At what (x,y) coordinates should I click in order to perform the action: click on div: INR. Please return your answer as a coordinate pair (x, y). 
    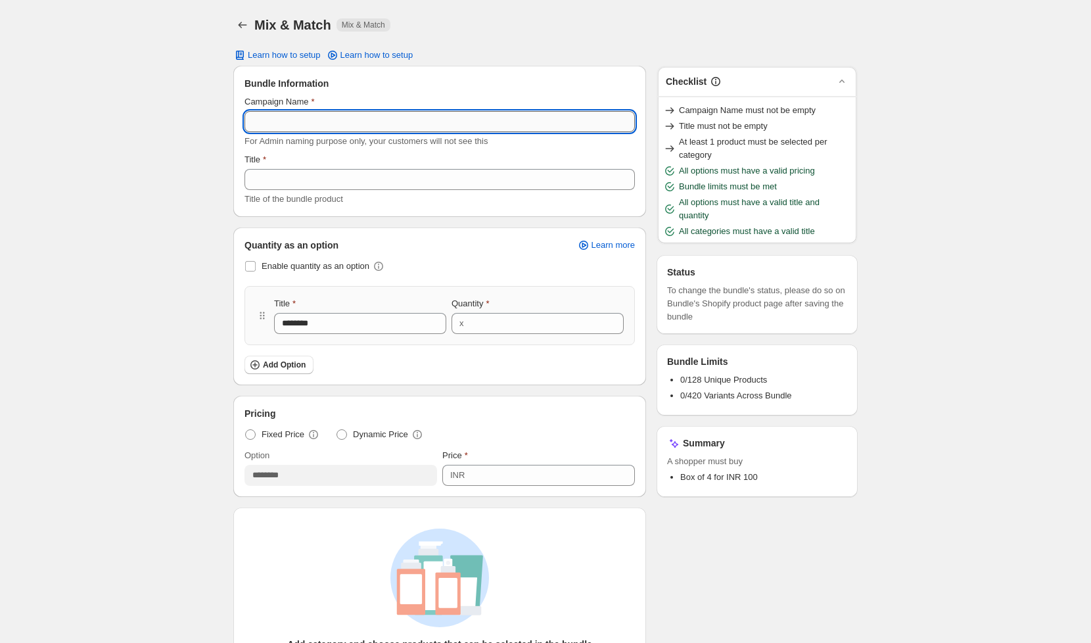
    Looking at the image, I should click on (458, 475).